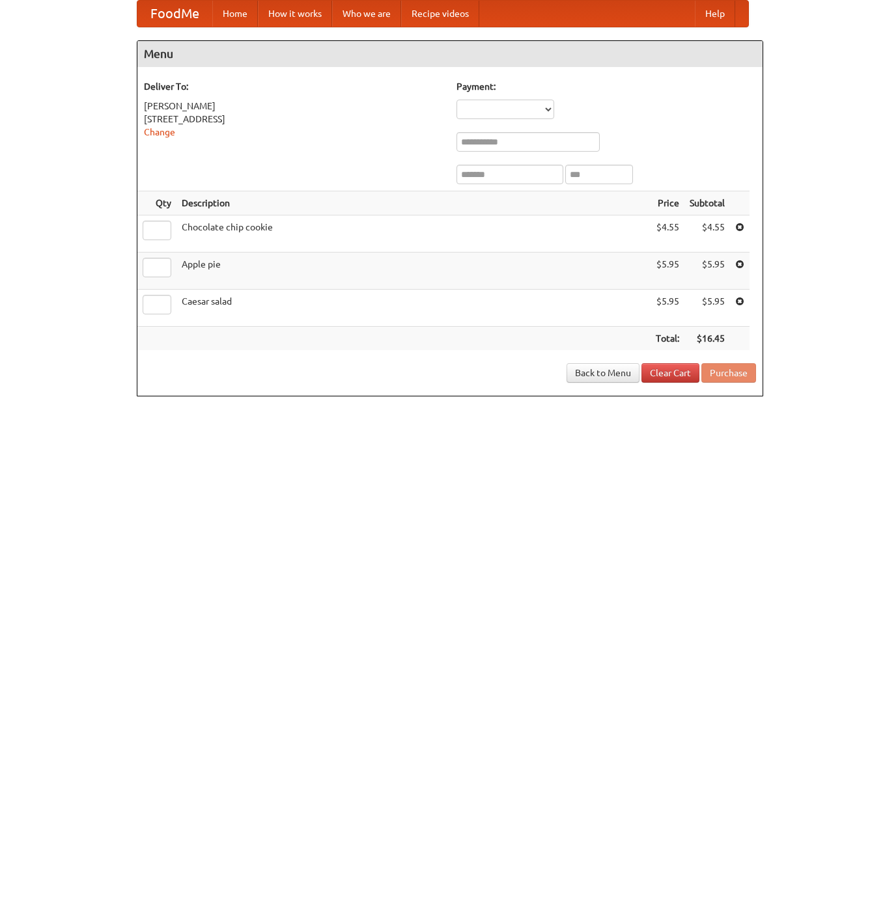  Describe the element at coordinates (670, 373) in the screenshot. I see `a: Clear Cart` at that location.